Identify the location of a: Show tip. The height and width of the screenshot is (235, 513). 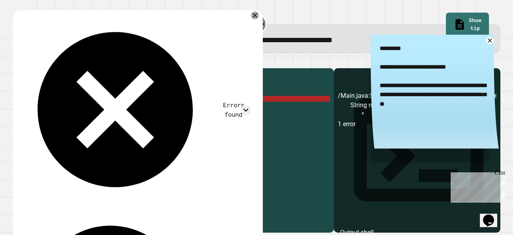
(468, 25).